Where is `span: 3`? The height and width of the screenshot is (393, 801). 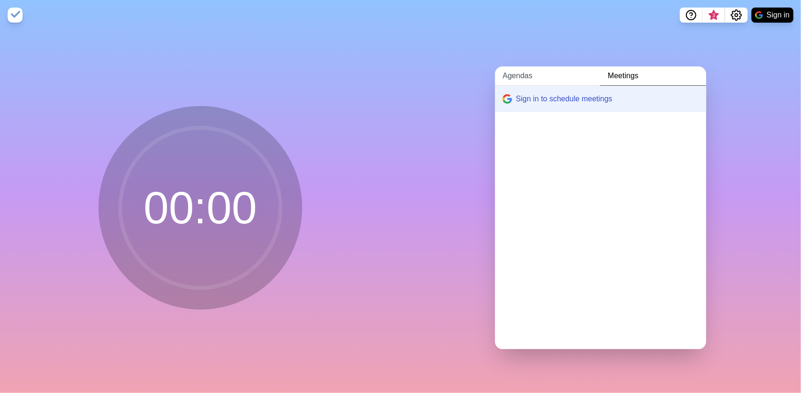
span: 3 is located at coordinates (713, 16).